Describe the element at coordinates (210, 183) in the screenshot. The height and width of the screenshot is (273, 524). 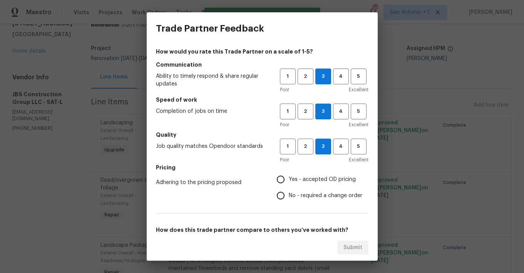
I see `span: Adhering to the pricing proposed` at that location.